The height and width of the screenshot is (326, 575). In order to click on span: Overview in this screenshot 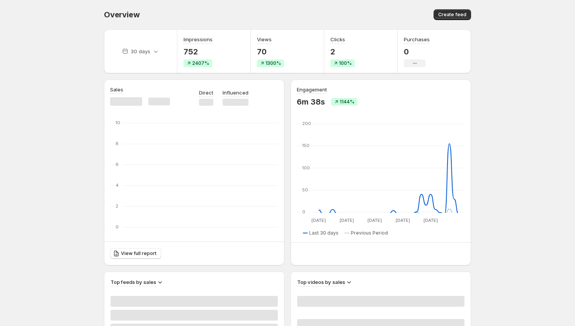, I will do `click(122, 15)`.